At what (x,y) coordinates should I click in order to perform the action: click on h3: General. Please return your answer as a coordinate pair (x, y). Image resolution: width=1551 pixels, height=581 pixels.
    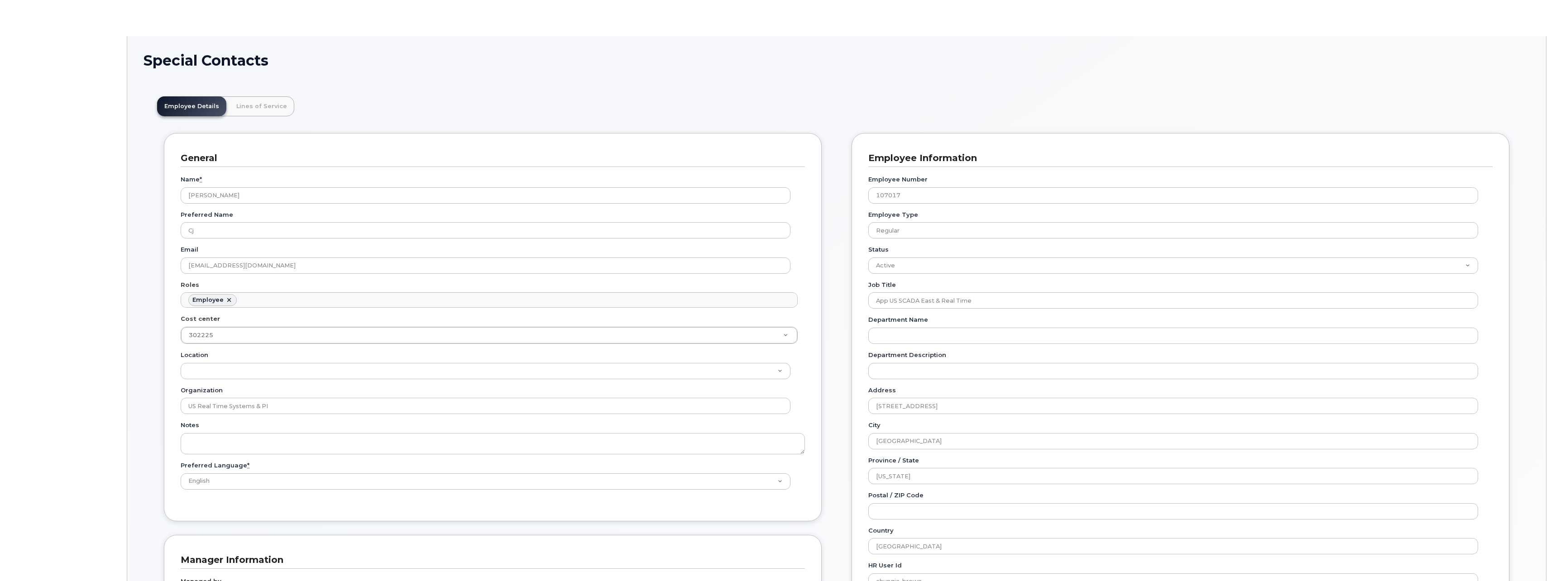
    Looking at the image, I should click on (489, 158).